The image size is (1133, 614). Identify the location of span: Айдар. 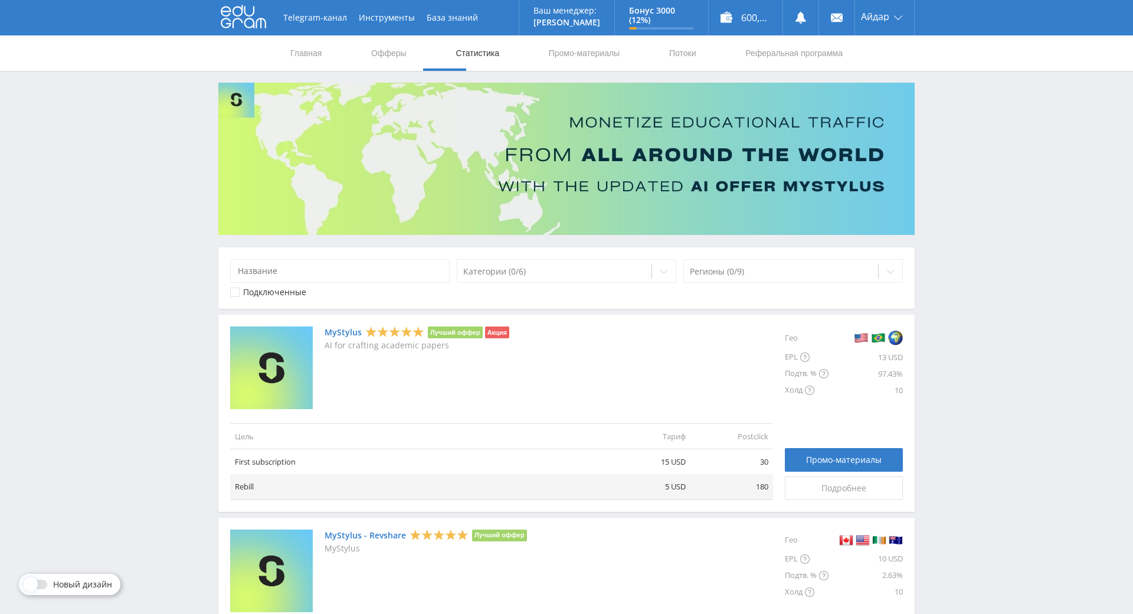
(875, 17).